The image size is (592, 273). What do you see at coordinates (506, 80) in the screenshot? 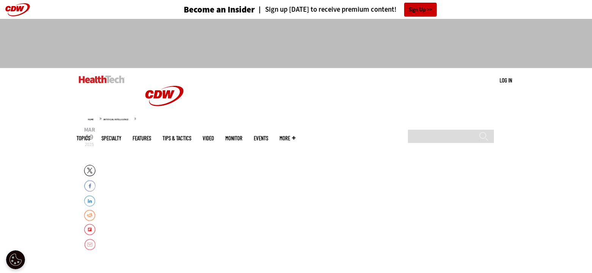
I see `div: User menu` at bounding box center [506, 80].